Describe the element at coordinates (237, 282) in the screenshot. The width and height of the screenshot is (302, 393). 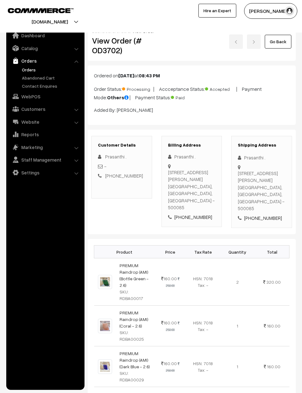
I see `span: 2` at that location.